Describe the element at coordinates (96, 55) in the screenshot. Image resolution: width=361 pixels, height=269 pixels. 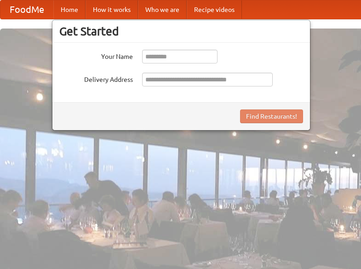
I see `label: Your Name` at that location.